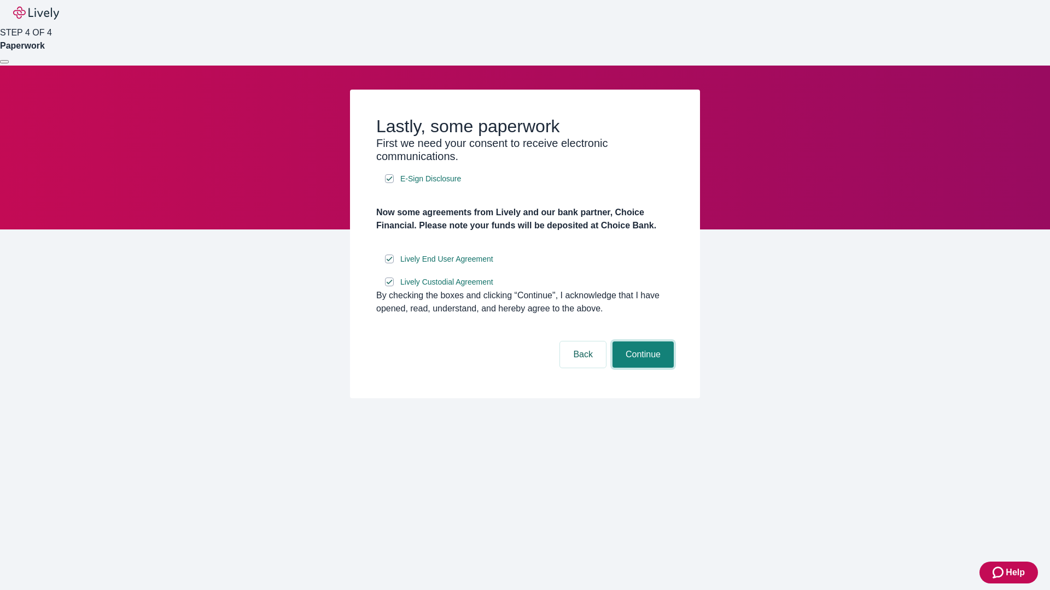  What do you see at coordinates (999, 573) in the screenshot?
I see `svg: Zendesk support icon` at bounding box center [999, 573].